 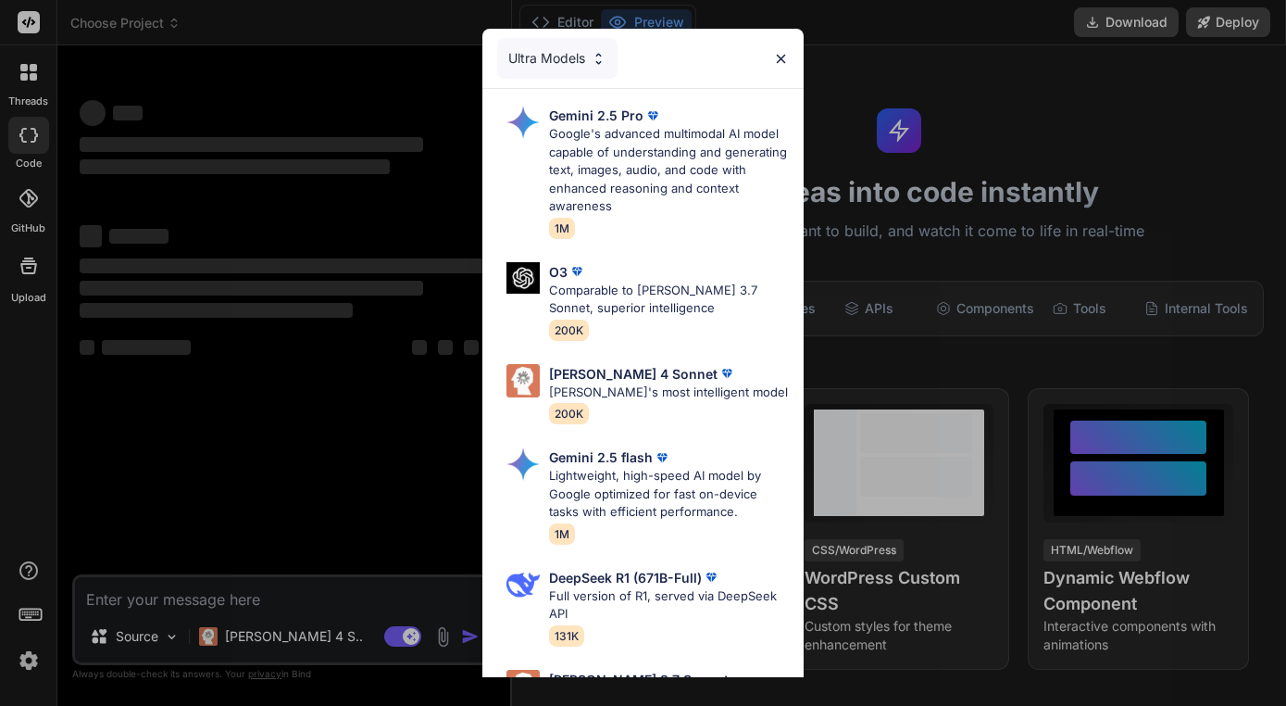 I want to click on p: DeepSeek R1 (671B-Full), so click(x=625, y=577).